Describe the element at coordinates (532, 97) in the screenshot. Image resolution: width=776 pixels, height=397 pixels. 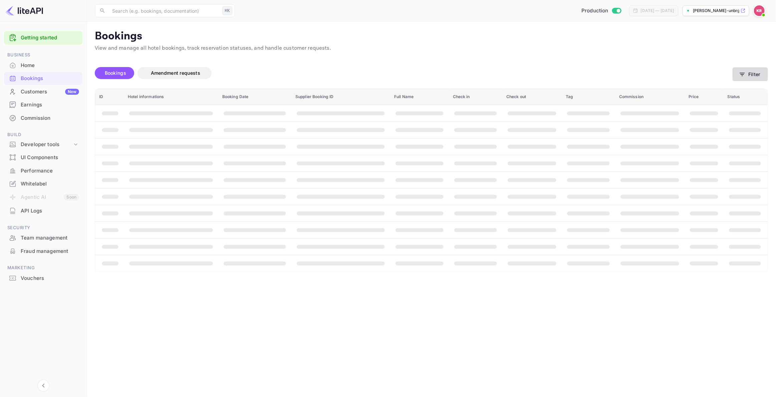
I see `th: Check out` at that location.